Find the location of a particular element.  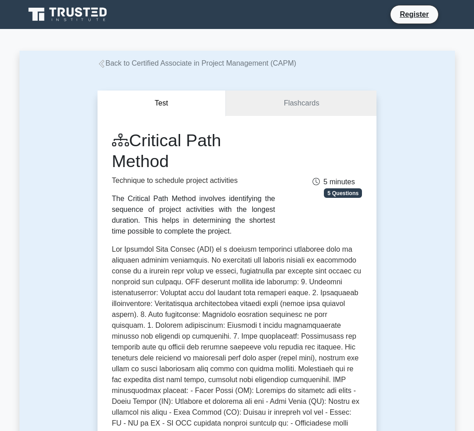

a: Register is located at coordinates (414, 14).